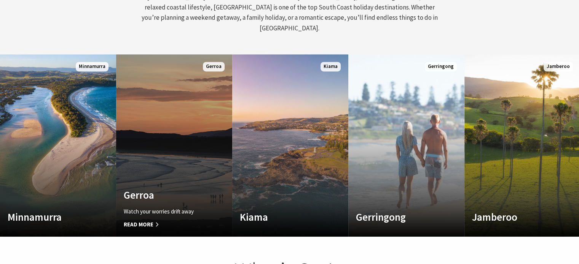 Image resolution: width=579 pixels, height=264 pixels. Describe the element at coordinates (330, 67) in the screenshot. I see `span: Kiama` at that location.